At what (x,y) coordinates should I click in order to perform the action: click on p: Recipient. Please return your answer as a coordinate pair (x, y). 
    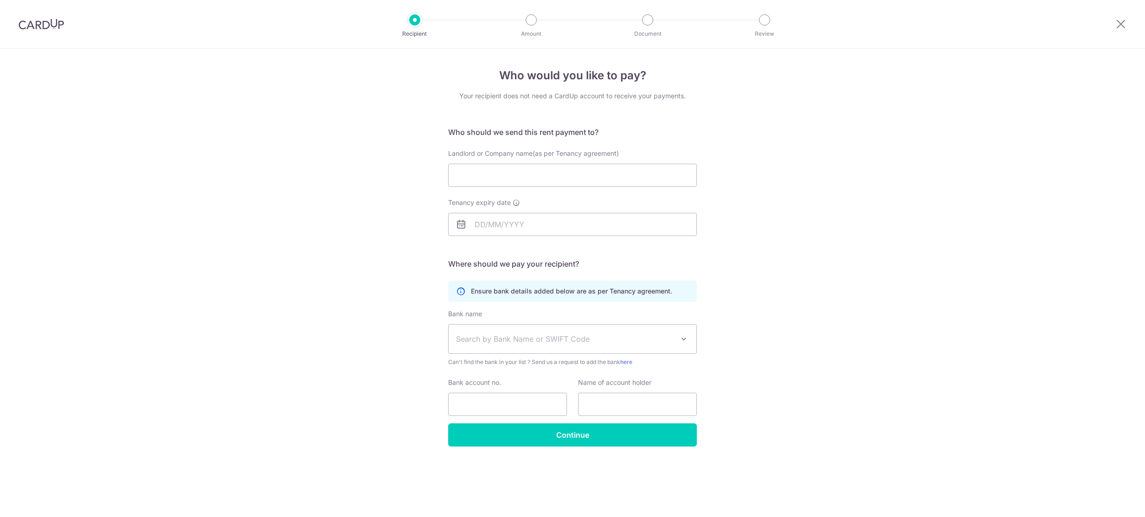
    Looking at the image, I should click on (415, 34).